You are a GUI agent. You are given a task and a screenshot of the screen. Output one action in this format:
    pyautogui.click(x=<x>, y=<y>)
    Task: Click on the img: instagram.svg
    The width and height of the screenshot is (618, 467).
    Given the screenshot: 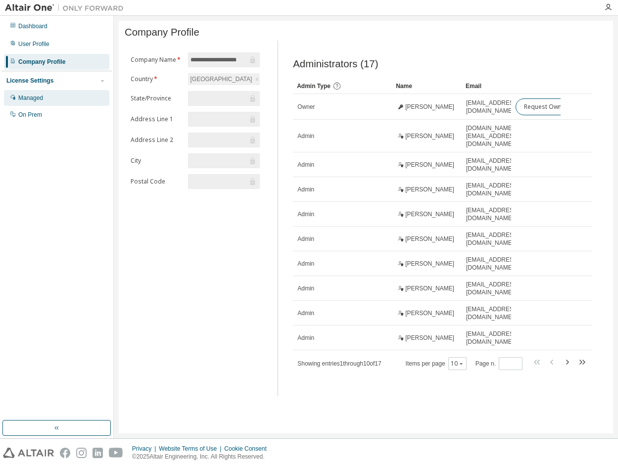 What is the action you would take?
    pyautogui.click(x=81, y=453)
    